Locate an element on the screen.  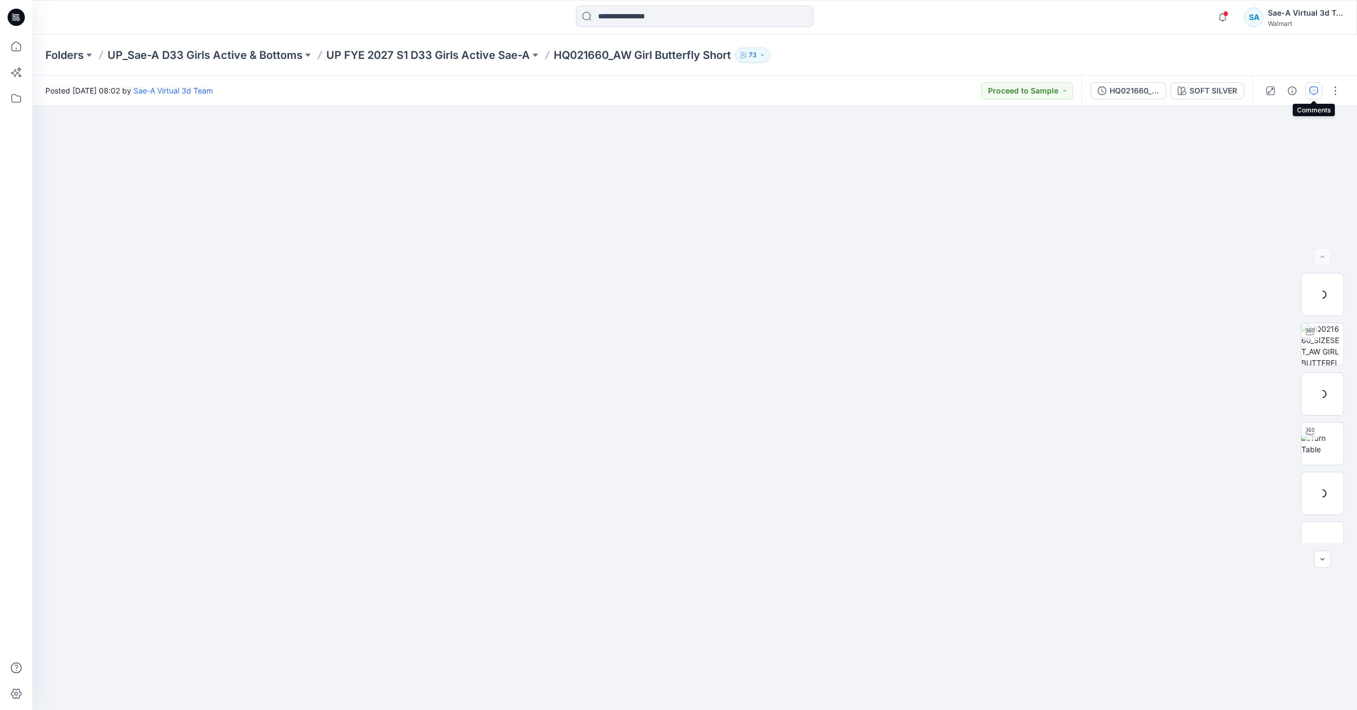
a: Sae-A Virtual 3d Team is located at coordinates (173, 90).